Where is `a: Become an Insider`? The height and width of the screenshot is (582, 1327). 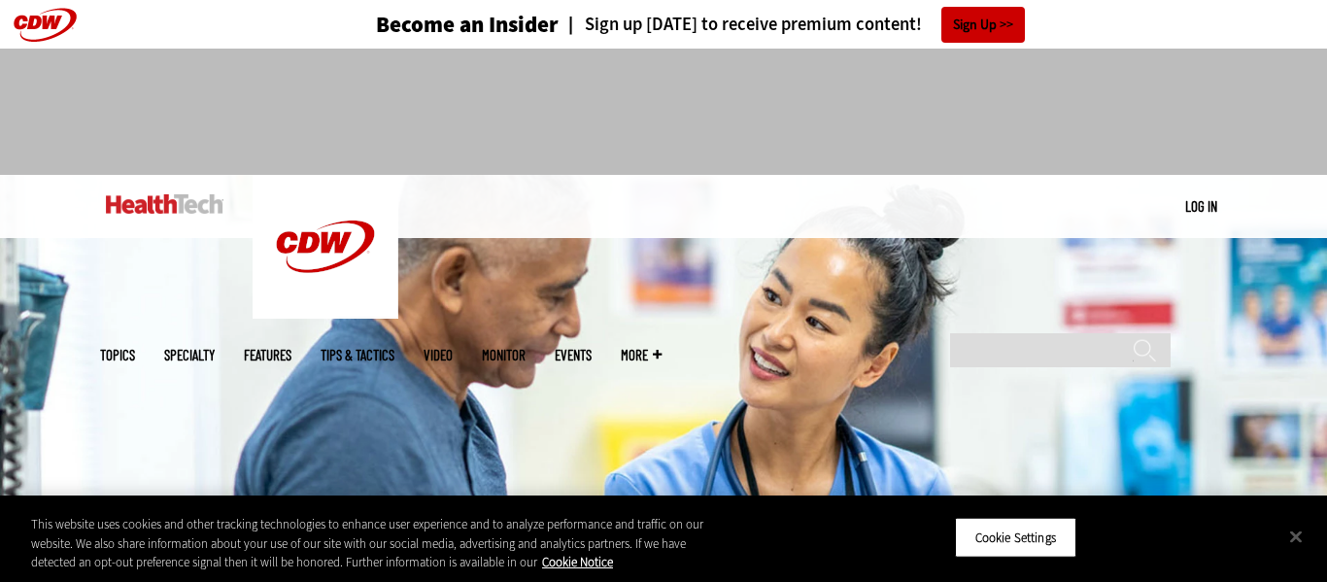 a: Become an Insider is located at coordinates (430, 24).